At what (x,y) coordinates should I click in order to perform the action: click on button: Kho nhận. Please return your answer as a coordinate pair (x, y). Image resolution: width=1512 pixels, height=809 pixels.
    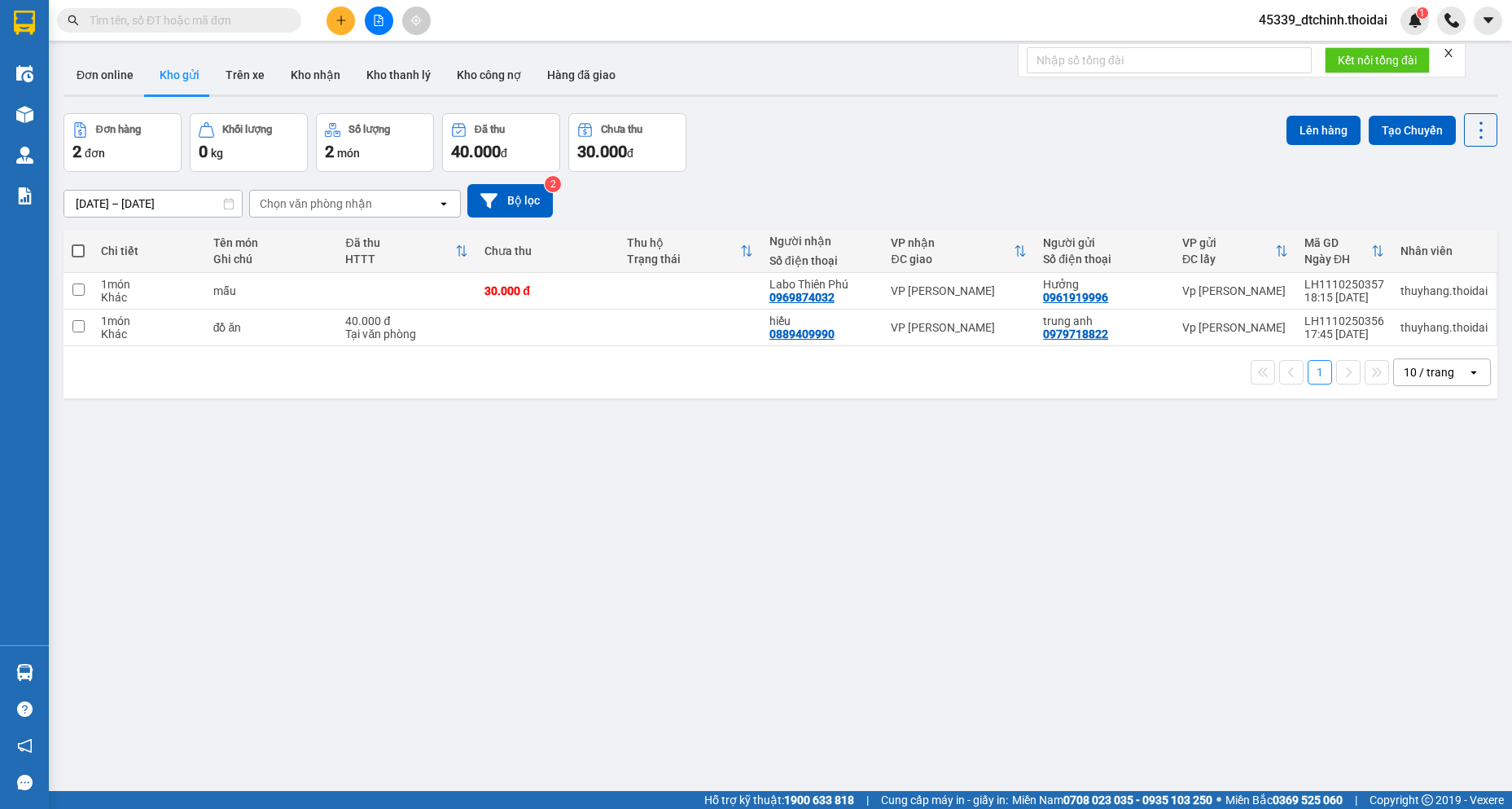
    Looking at the image, I should click on (315, 75).